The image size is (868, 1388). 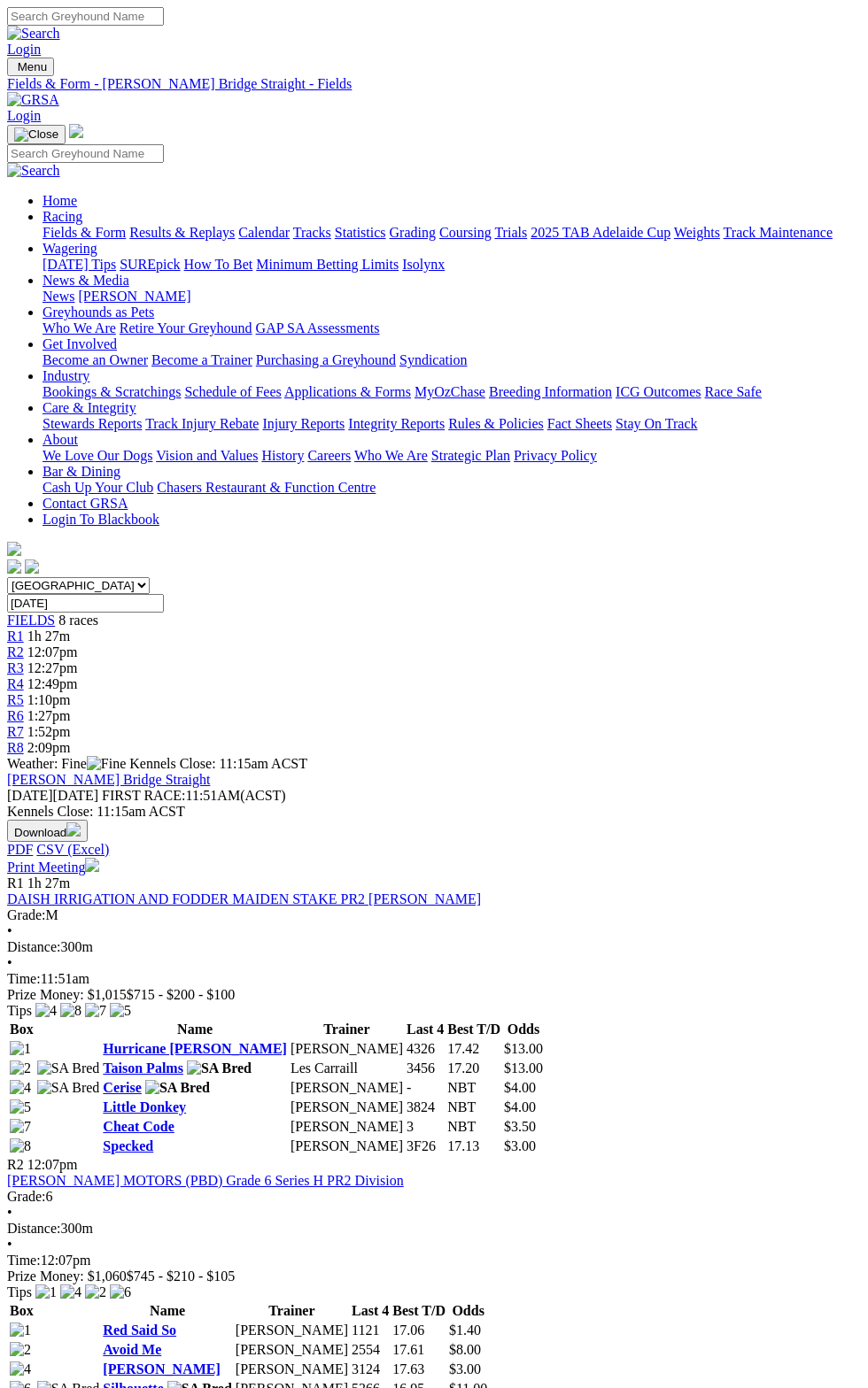 What do you see at coordinates (143, 795) in the screenshot?
I see `span: FIRST RACE:` at bounding box center [143, 795].